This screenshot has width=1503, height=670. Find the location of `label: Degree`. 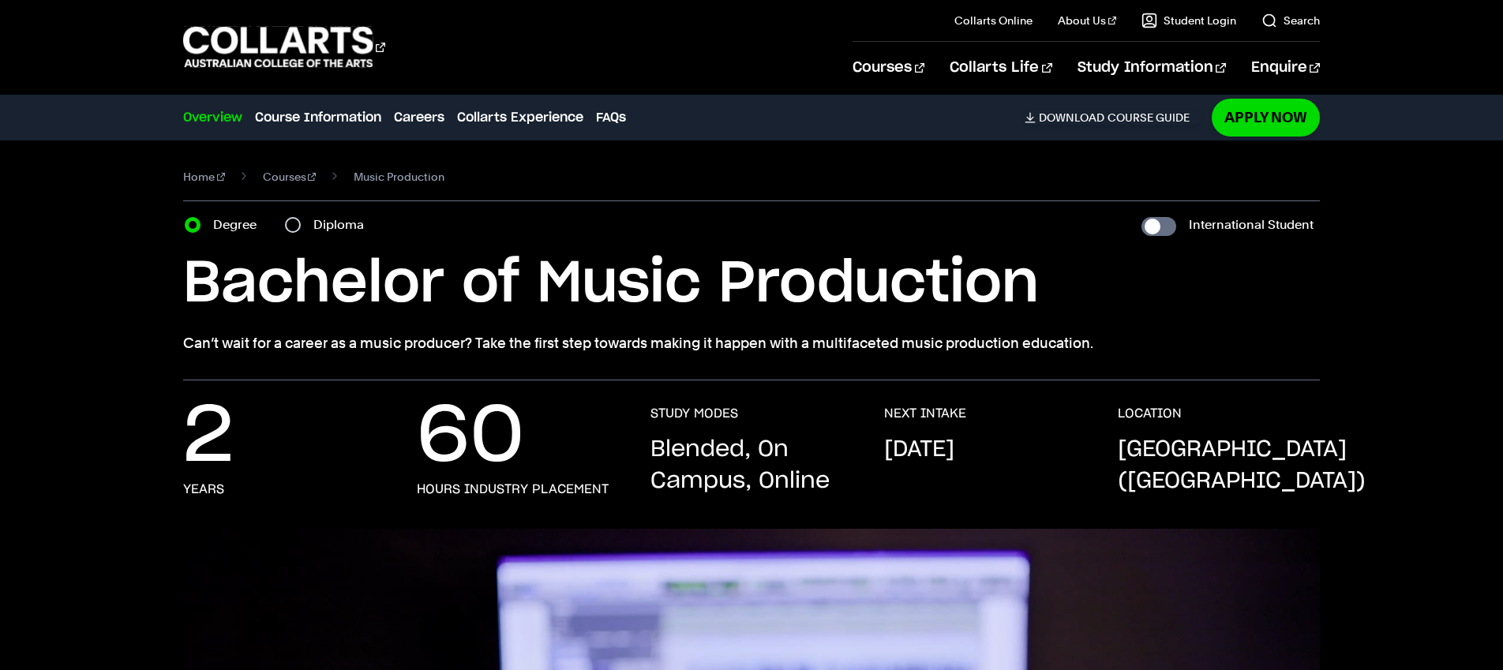

label: Degree is located at coordinates (239, 225).